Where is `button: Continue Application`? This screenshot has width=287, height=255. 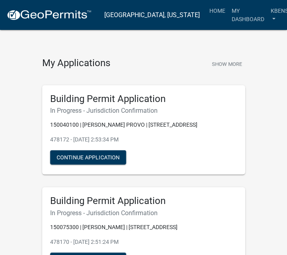 button: Continue Application is located at coordinates (88, 157).